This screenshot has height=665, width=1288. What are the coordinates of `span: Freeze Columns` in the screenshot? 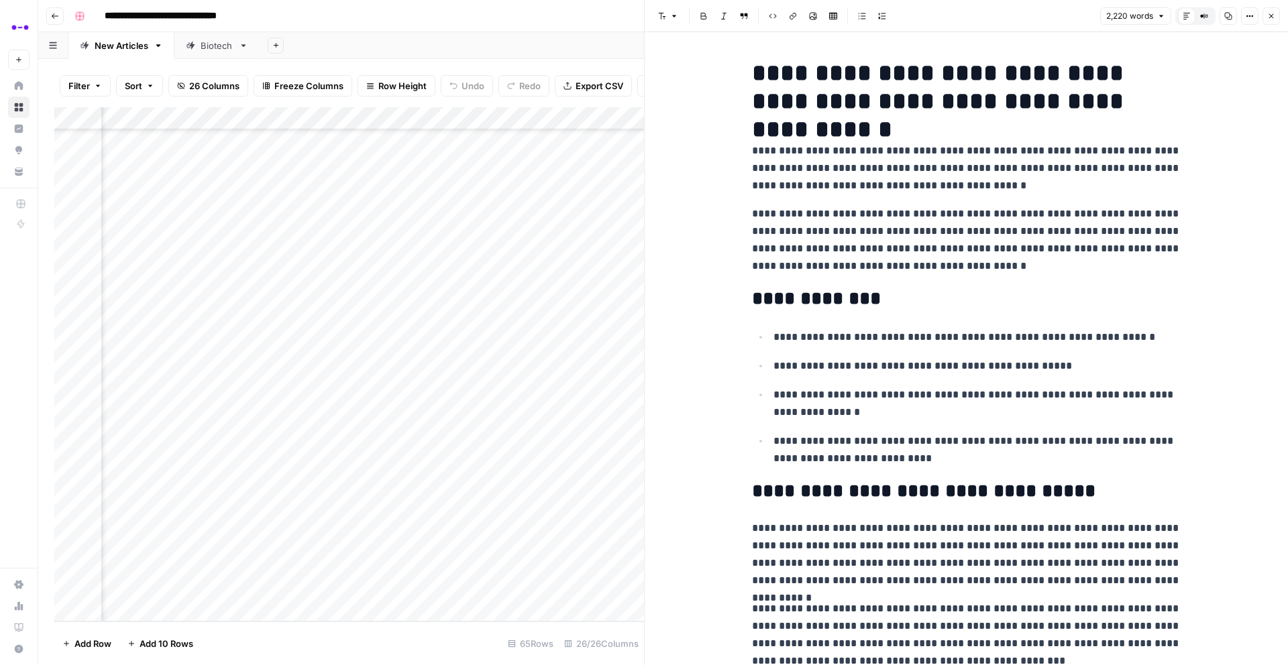 It's located at (309, 86).